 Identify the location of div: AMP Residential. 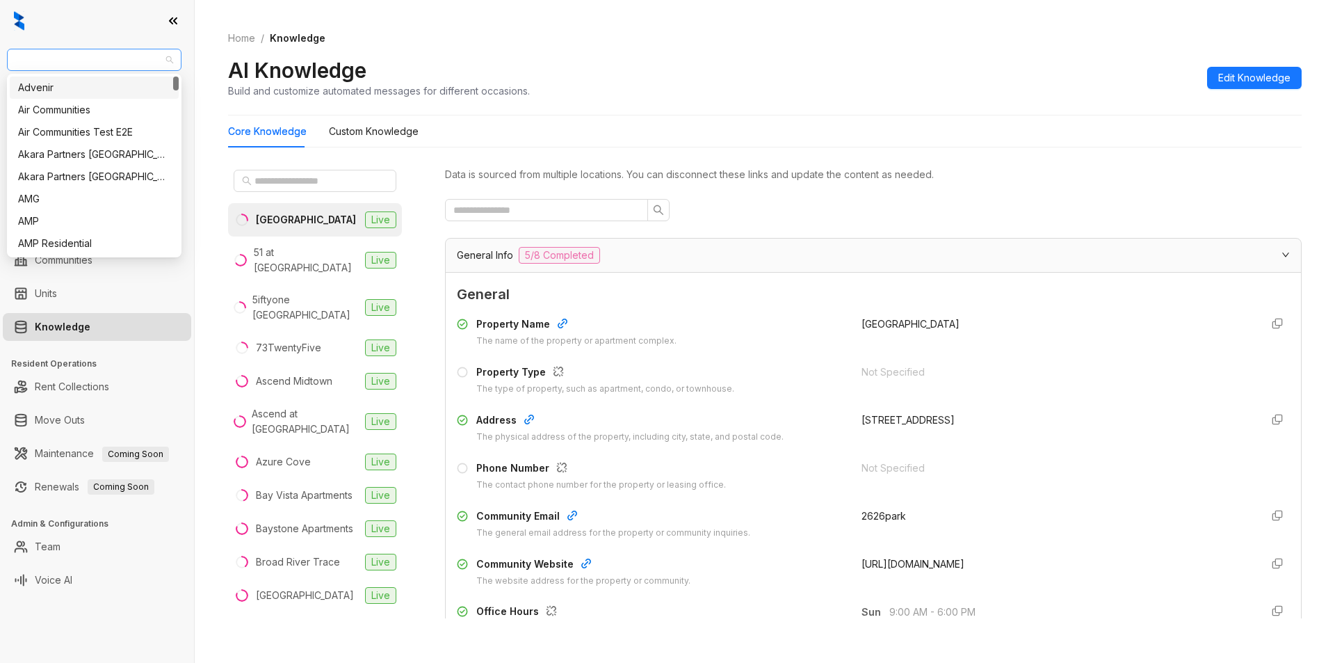
(94, 243).